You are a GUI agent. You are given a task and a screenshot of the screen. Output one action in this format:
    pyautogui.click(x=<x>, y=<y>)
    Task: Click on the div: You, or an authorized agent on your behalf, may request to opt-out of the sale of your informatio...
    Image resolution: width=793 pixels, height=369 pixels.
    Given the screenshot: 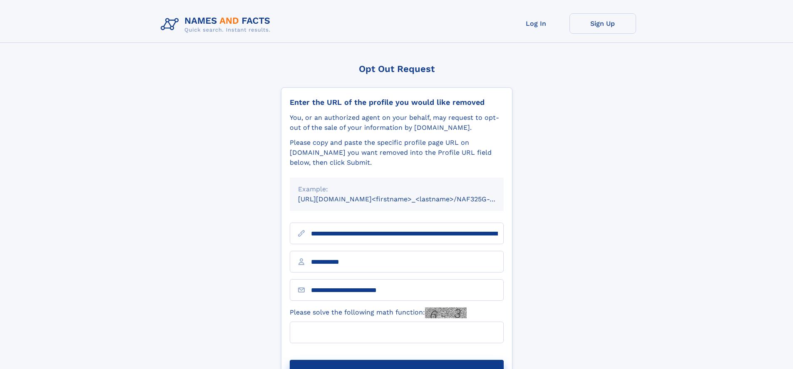 What is the action you would take?
    pyautogui.click(x=397, y=123)
    